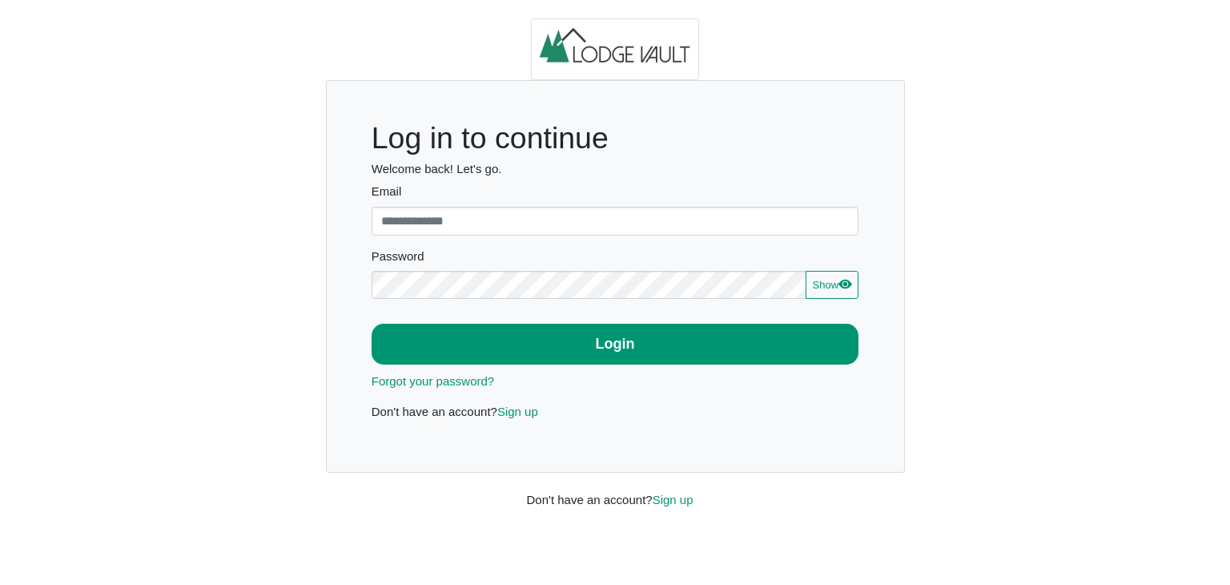  What do you see at coordinates (615, 138) in the screenshot?
I see `h1: Log in to continue` at bounding box center [615, 138].